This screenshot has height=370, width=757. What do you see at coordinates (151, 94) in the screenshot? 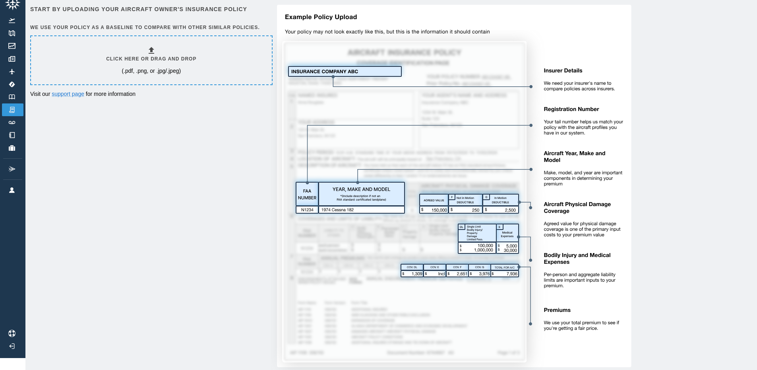
I see `p: Visit our for more information` at bounding box center [151, 94].